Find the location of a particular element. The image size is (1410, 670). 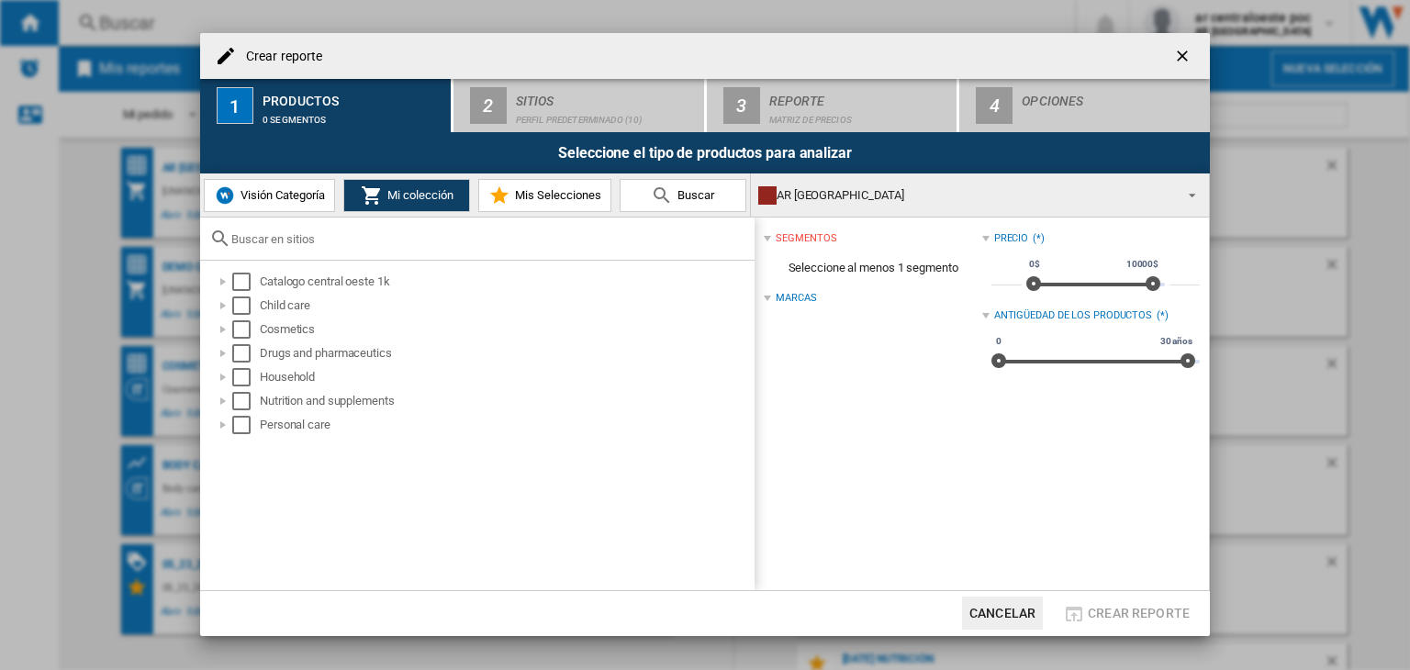

span: Seleccione al menos 1 segmento is located at coordinates (872, 268).